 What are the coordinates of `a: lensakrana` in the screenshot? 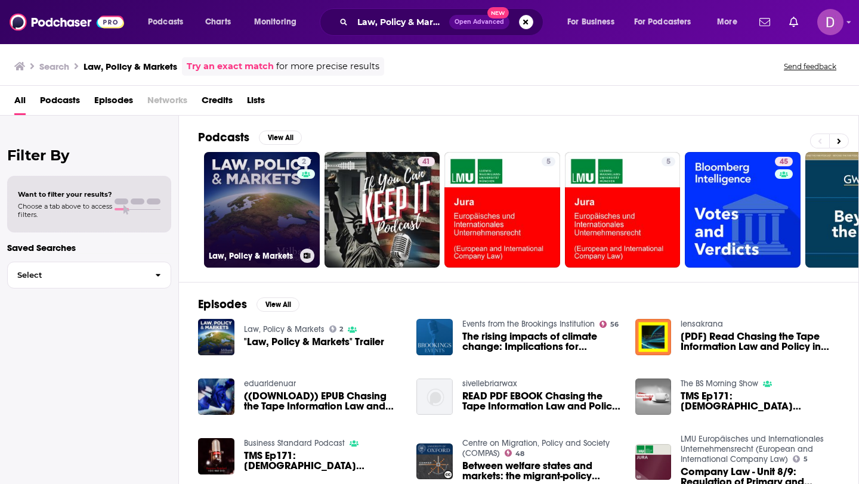 It's located at (701, 324).